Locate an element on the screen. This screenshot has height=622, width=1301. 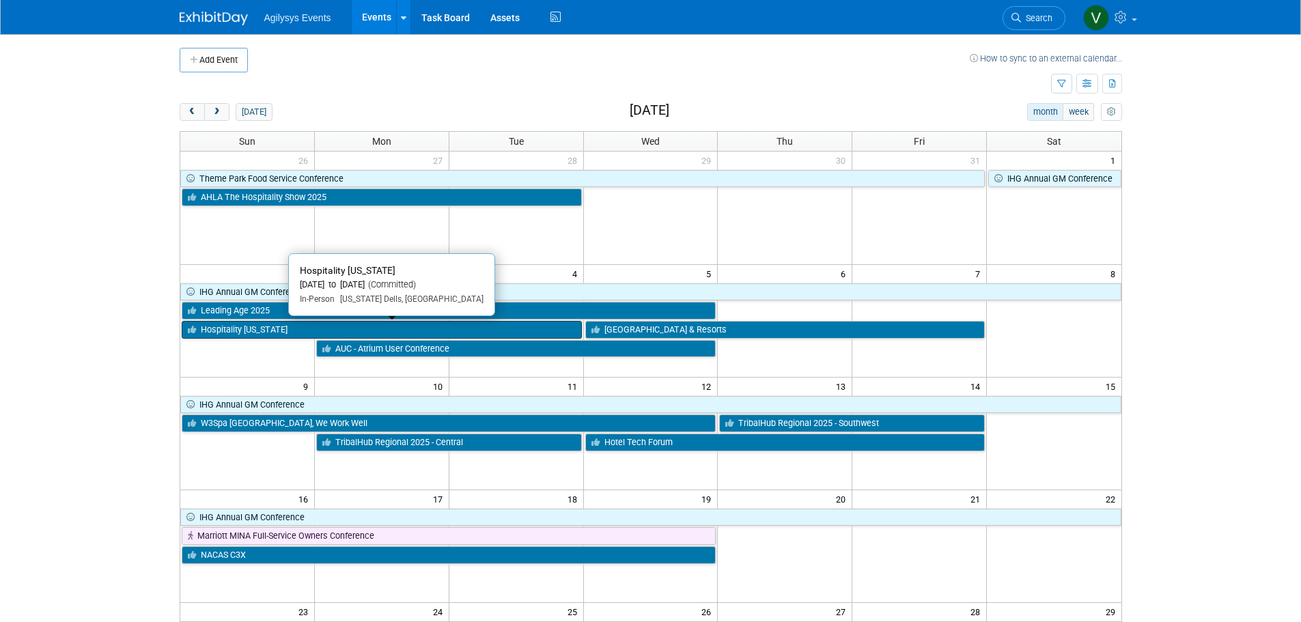
span: 10 is located at coordinates (440, 386).